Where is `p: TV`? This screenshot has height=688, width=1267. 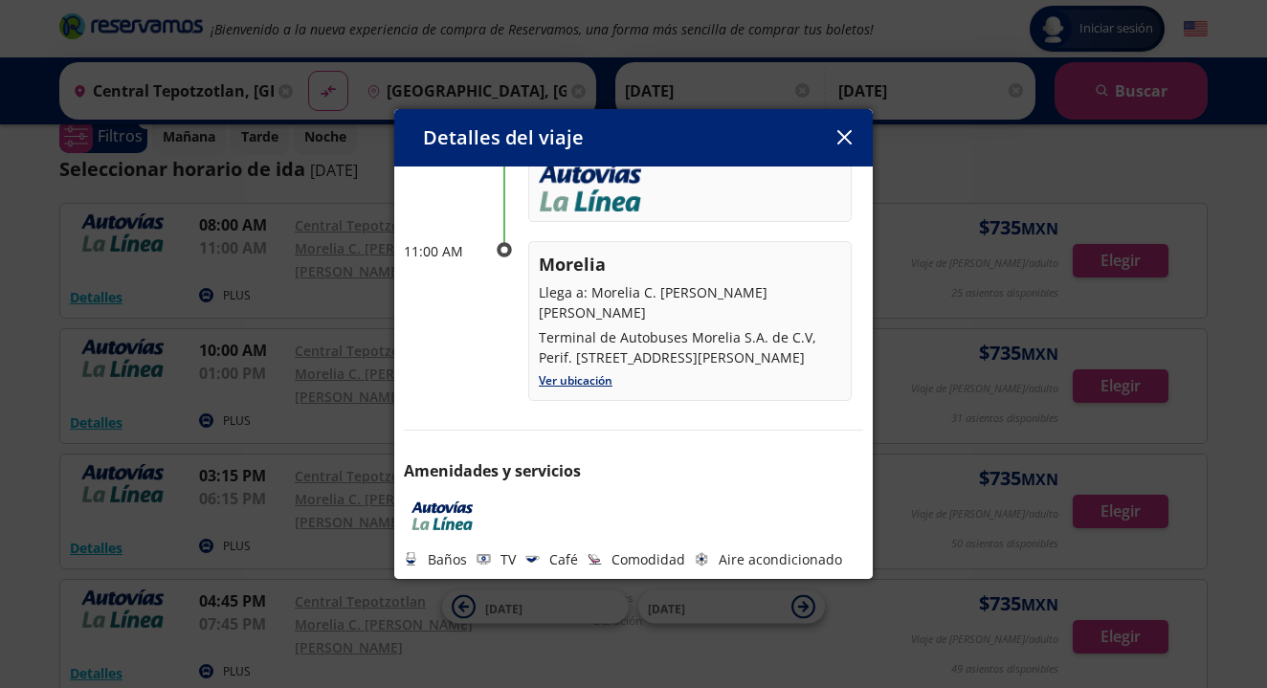 p: TV is located at coordinates (508, 559).